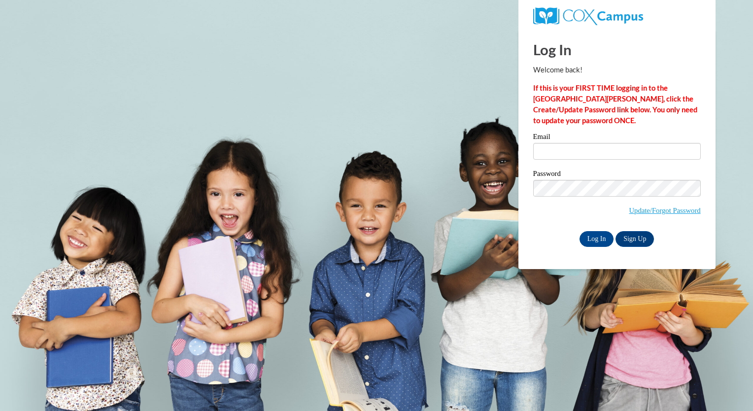 This screenshot has width=753, height=411. Describe the element at coordinates (665, 210) in the screenshot. I see `a: Update/Forgot Password` at that location.